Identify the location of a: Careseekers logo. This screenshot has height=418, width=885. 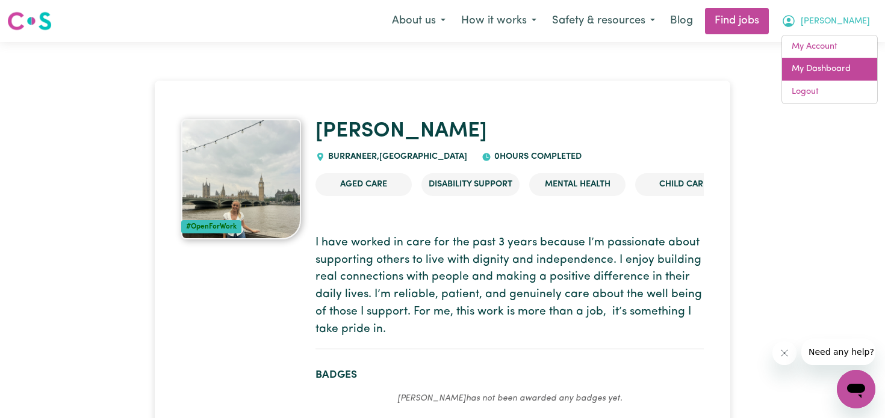
(29, 21).